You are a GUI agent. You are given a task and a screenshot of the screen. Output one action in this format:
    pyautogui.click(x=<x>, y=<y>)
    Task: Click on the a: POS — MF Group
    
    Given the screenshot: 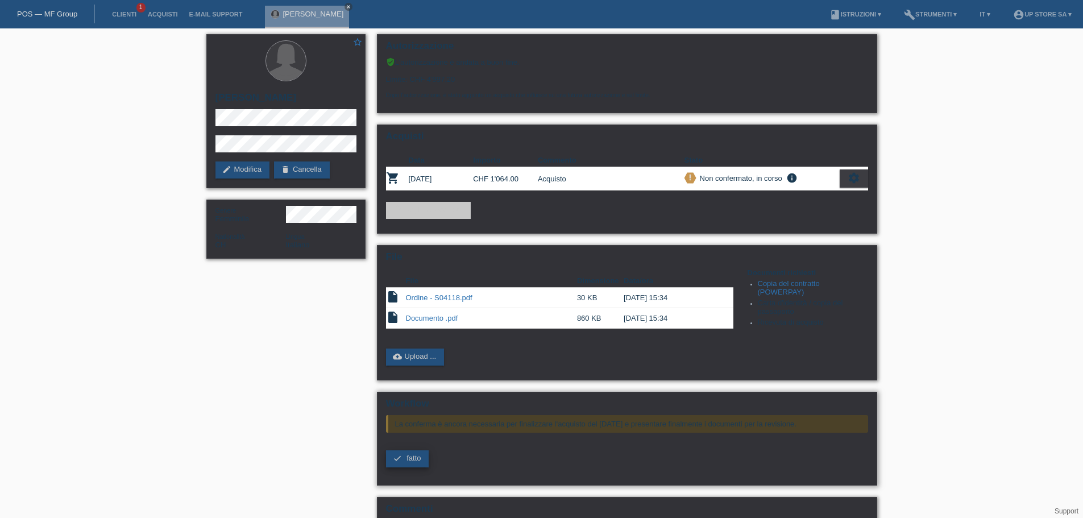 What is the action you would take?
    pyautogui.click(x=47, y=14)
    